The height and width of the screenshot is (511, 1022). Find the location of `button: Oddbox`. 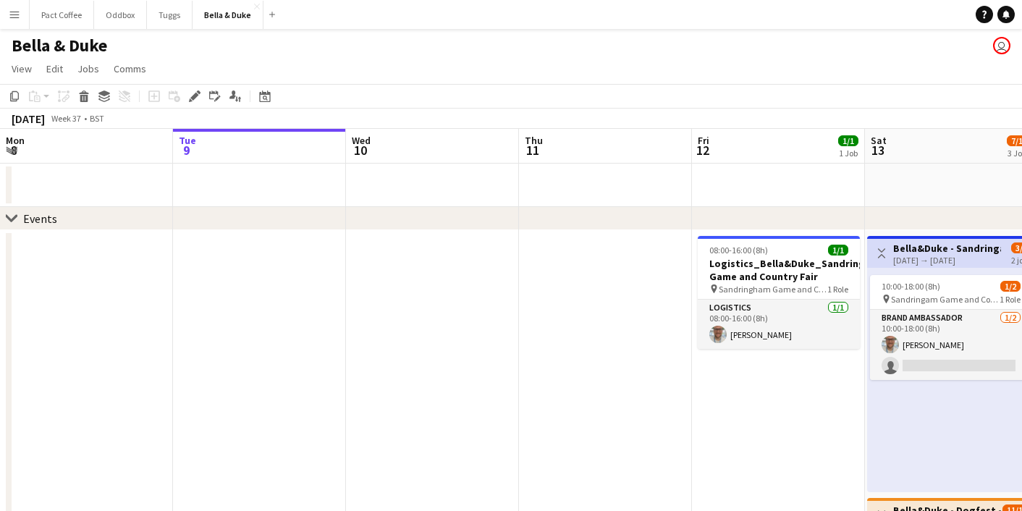

button: Oddbox is located at coordinates (120, 14).